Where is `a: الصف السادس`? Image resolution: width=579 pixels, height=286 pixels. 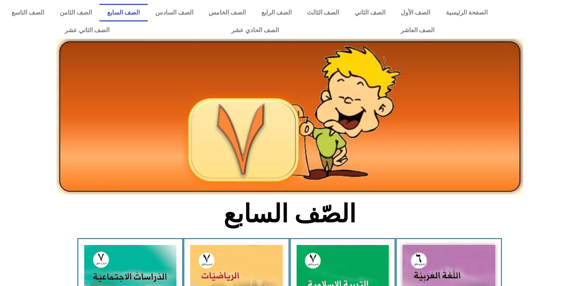
a: الصف السادس is located at coordinates (175, 13).